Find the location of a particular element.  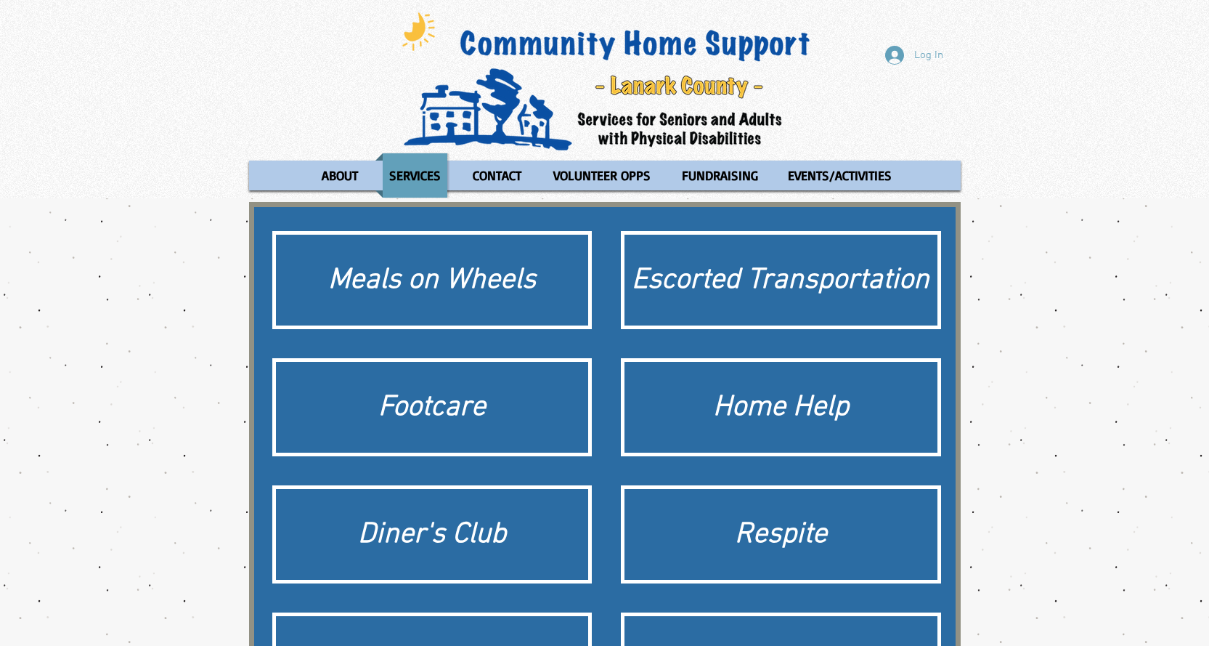

button: Log In is located at coordinates (914, 55).